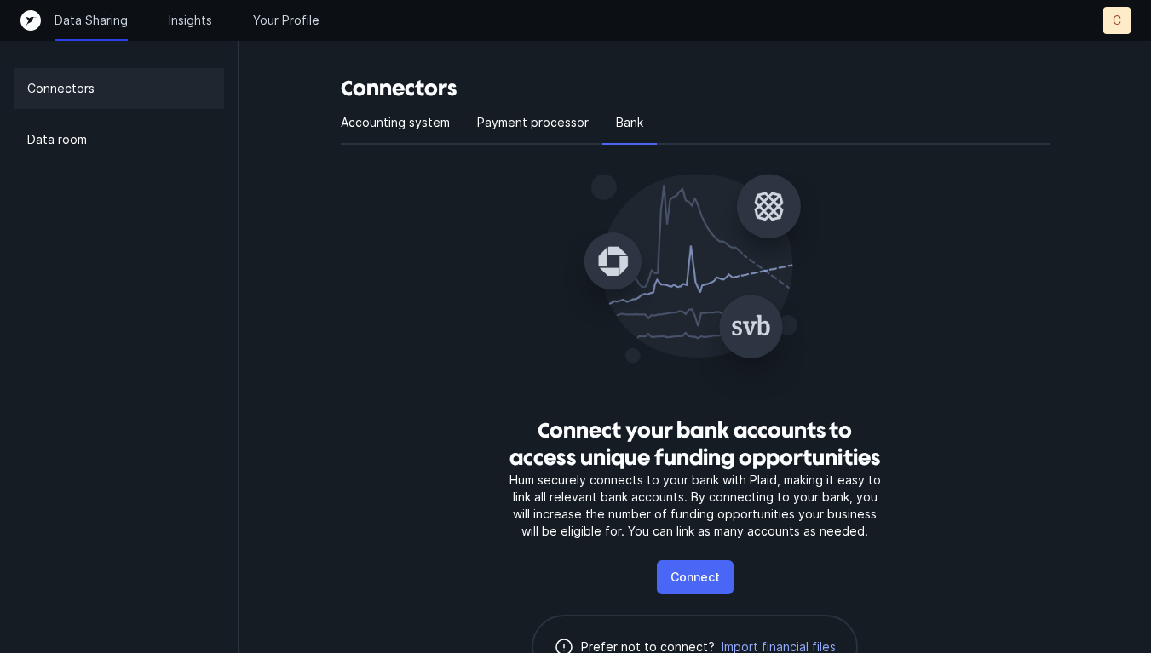 The height and width of the screenshot is (653, 1151). I want to click on a: Connectors, so click(118, 89).